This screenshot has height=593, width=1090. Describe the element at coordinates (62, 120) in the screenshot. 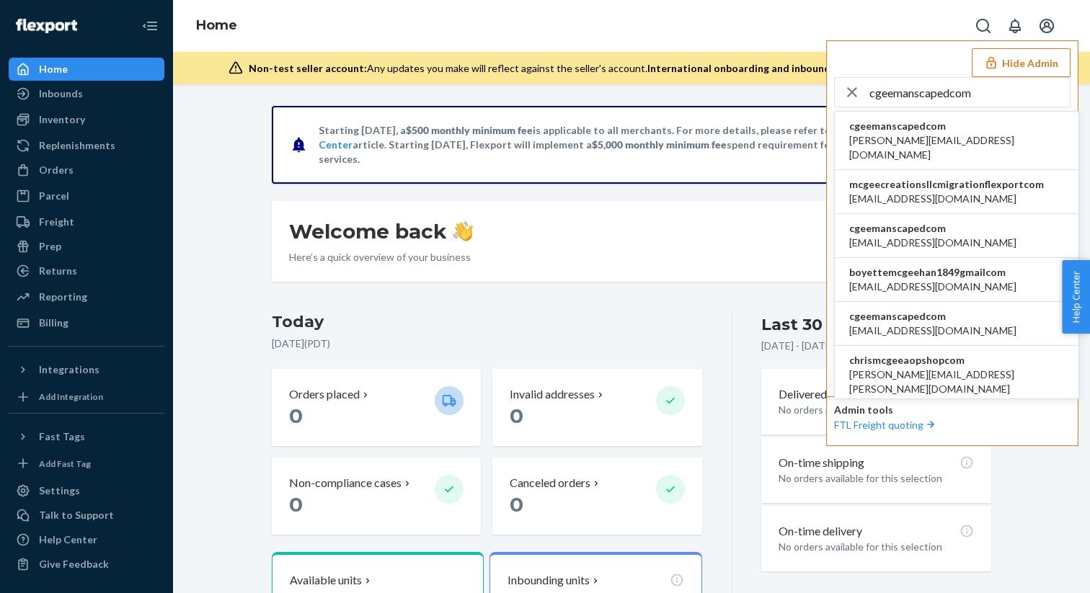

I see `div: Inventory` at that location.